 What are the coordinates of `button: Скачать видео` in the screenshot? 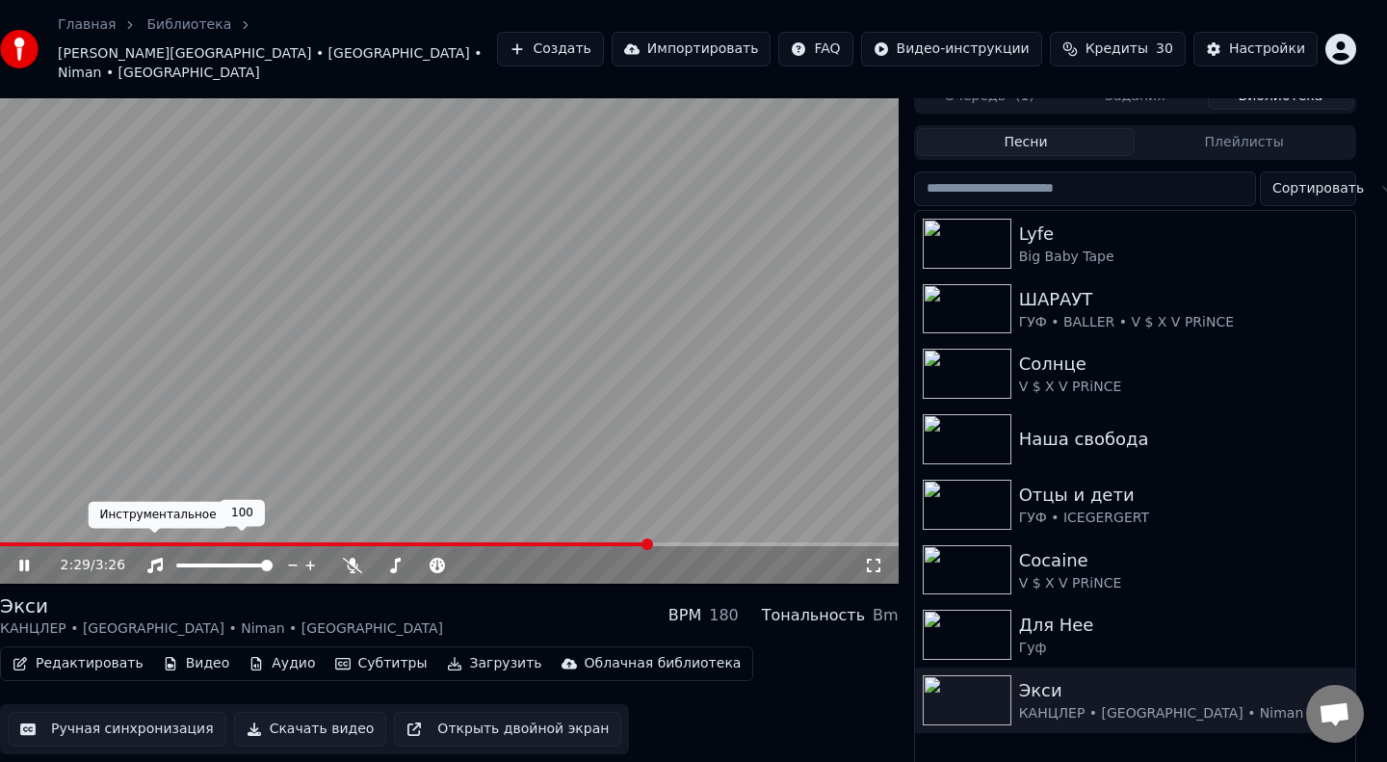 It's located at (310, 729).